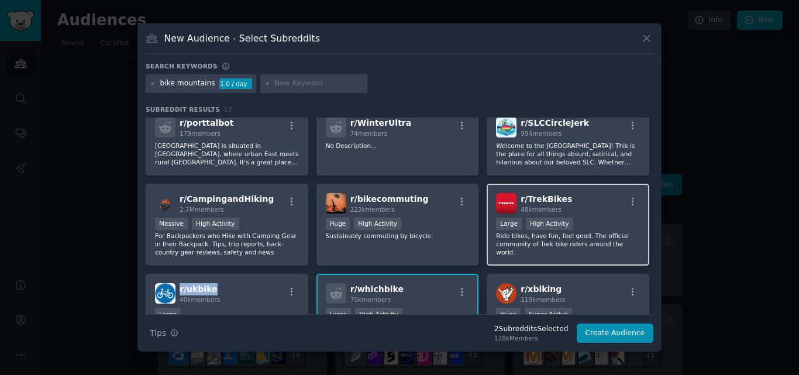 This screenshot has width=799, height=375. I want to click on span: r/ TrekBikes, so click(546, 199).